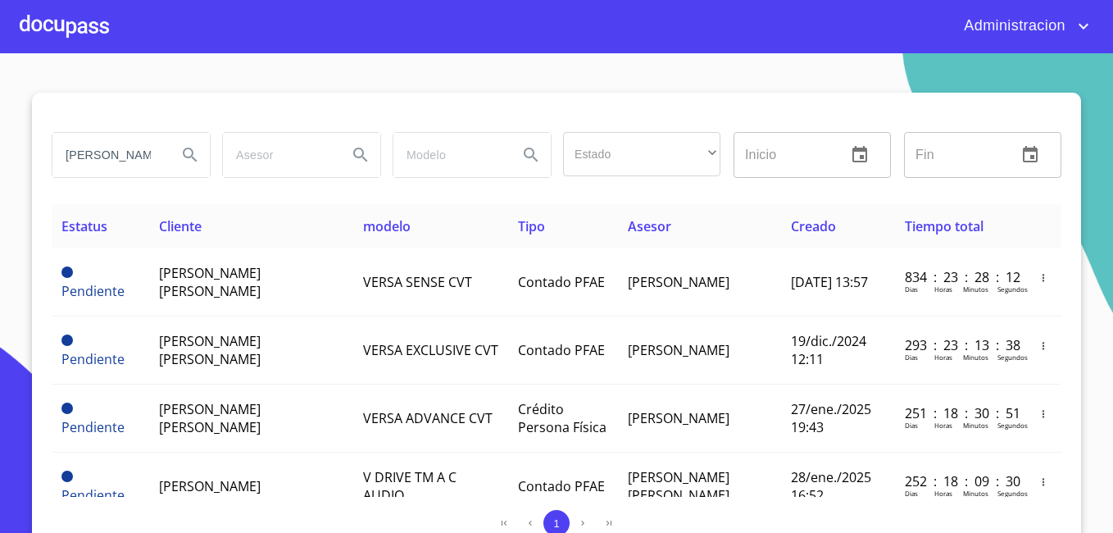 This screenshot has height=533, width=1113. I want to click on span: Asesor, so click(649, 226).